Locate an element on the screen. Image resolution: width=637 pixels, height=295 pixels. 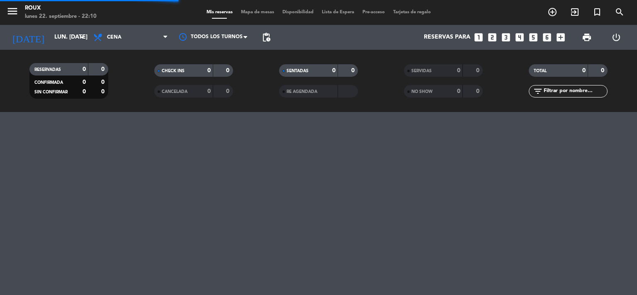
span: Disponibilidad is located at coordinates (298, 12).